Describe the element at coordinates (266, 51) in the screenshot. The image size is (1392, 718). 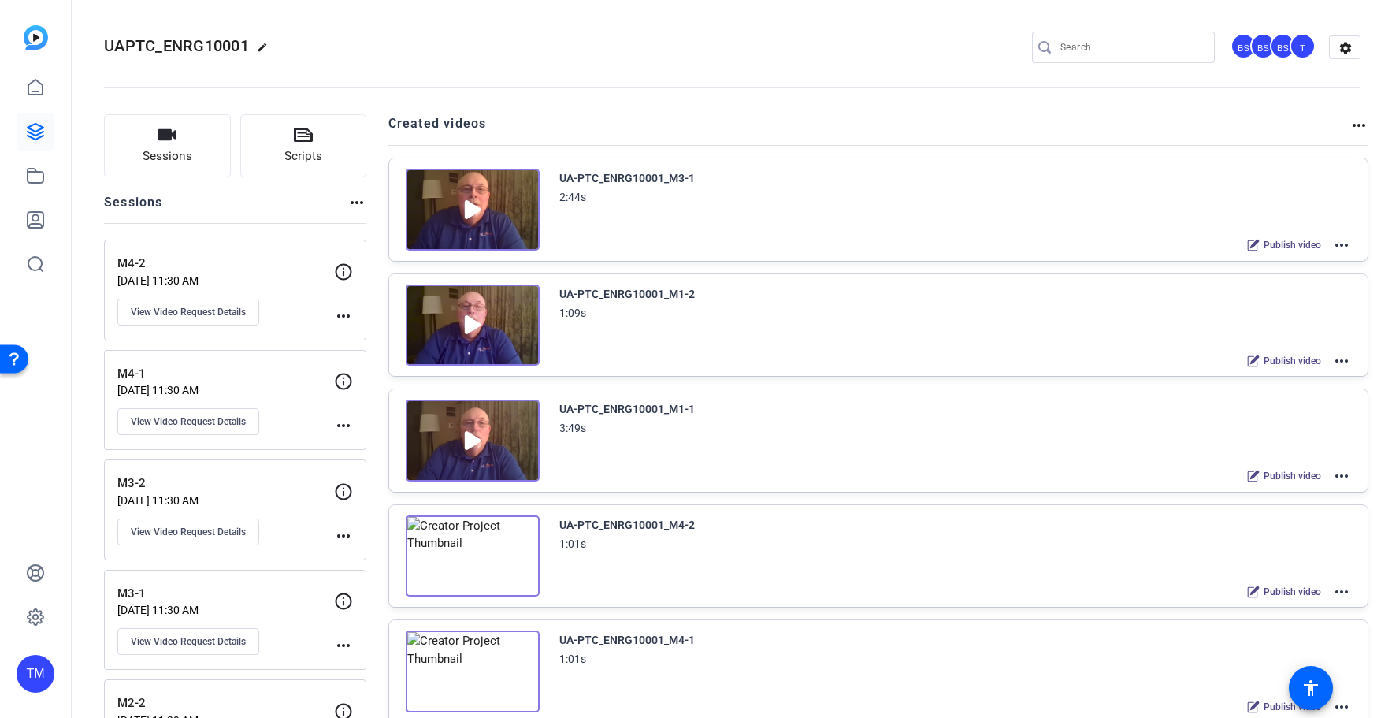
I see `mat-icon: edit` at that location.